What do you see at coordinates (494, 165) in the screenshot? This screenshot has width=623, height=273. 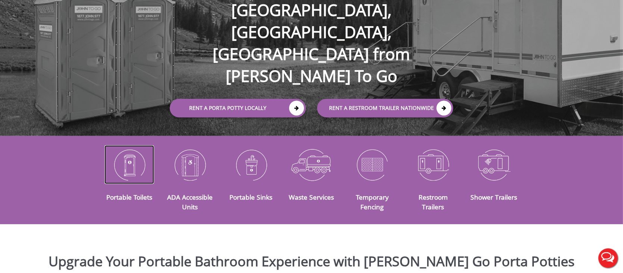 I see `img: Shower-Trailers-icon_N.png` at bounding box center [494, 165].